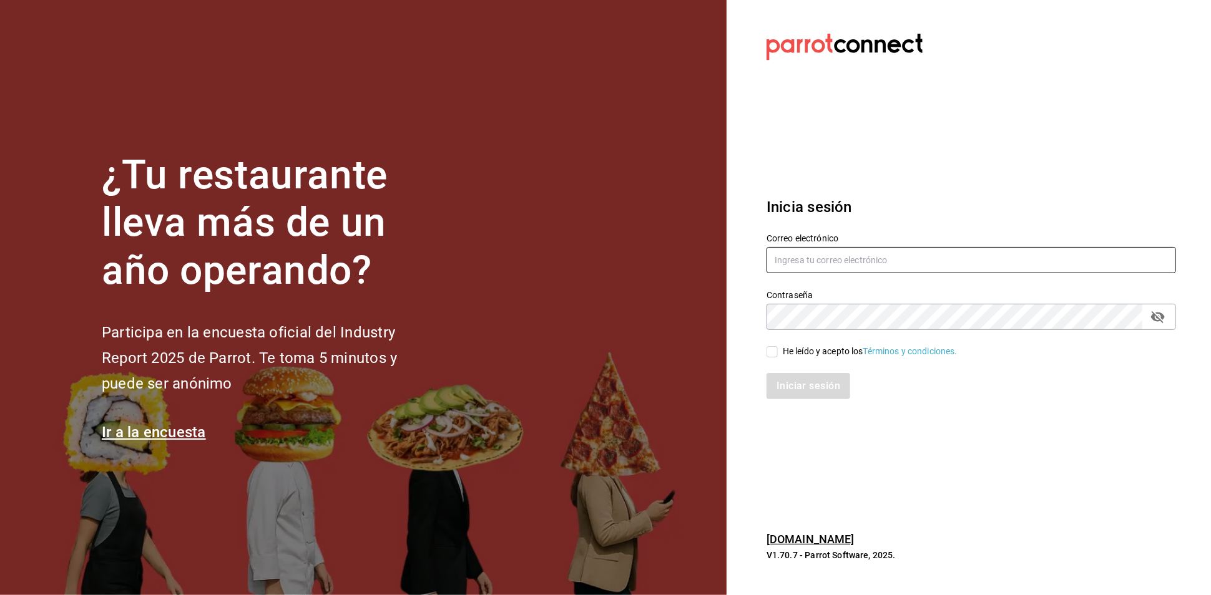 The height and width of the screenshot is (595, 1211). I want to click on h3: Inicia sesión, so click(934, 207).